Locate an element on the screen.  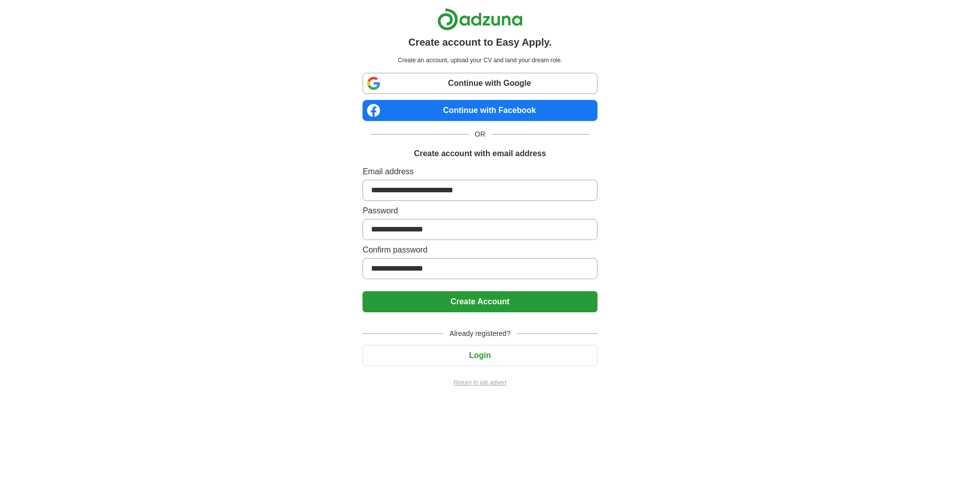
span: OR is located at coordinates (480, 134).